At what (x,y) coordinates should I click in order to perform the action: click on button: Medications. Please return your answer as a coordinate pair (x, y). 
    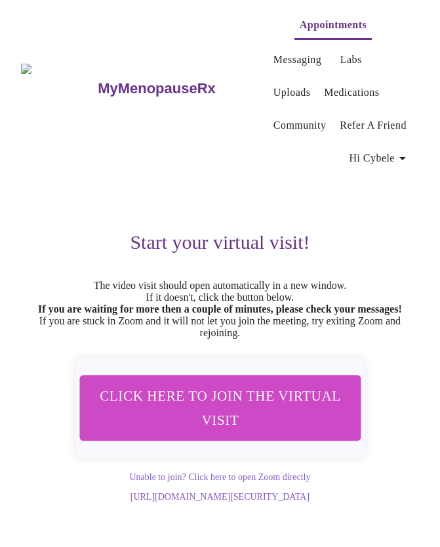
    Looking at the image, I should click on (352, 93).